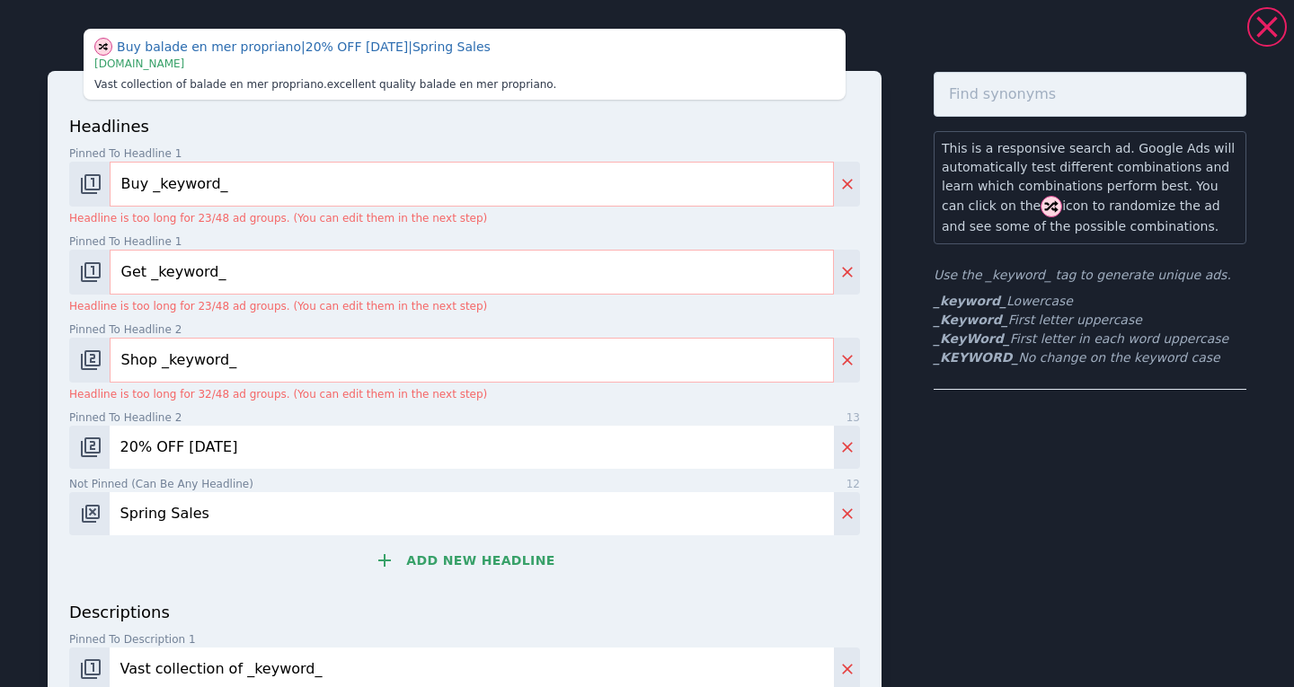 This screenshot has height=687, width=1294. Describe the element at coordinates (1090, 188) in the screenshot. I see `p: This is a responsive search ad. Google Ads will automatically test different combinations and lea...` at that location.